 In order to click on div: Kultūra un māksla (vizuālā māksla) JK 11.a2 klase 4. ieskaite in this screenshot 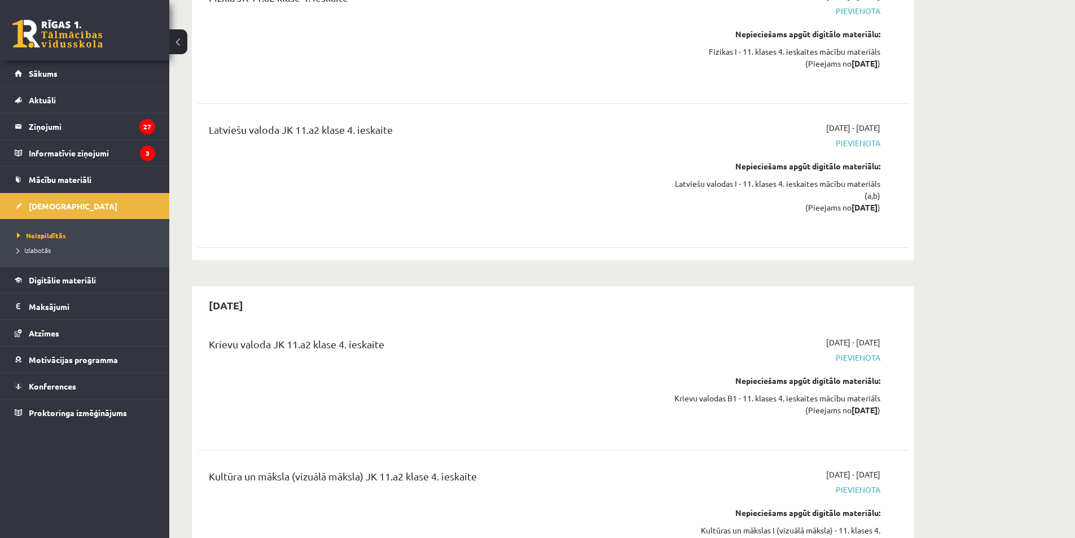, I will do `click(429, 479)`.